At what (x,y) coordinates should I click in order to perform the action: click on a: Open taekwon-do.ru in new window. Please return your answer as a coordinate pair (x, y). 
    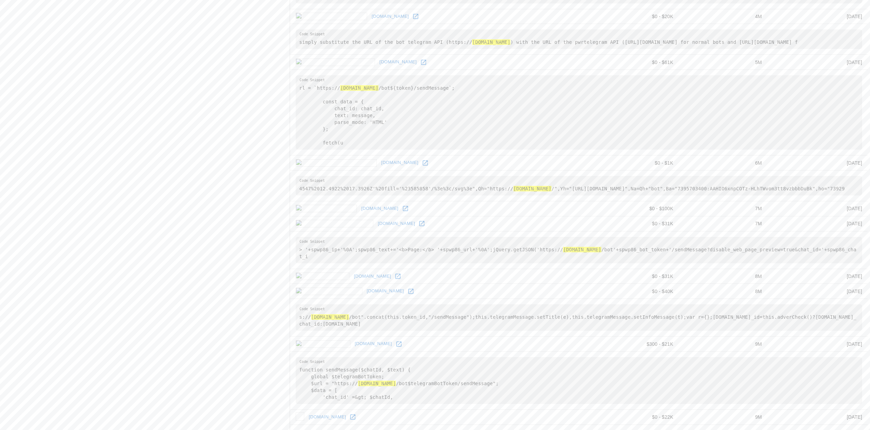
    Looking at the image, I should click on (353, 417).